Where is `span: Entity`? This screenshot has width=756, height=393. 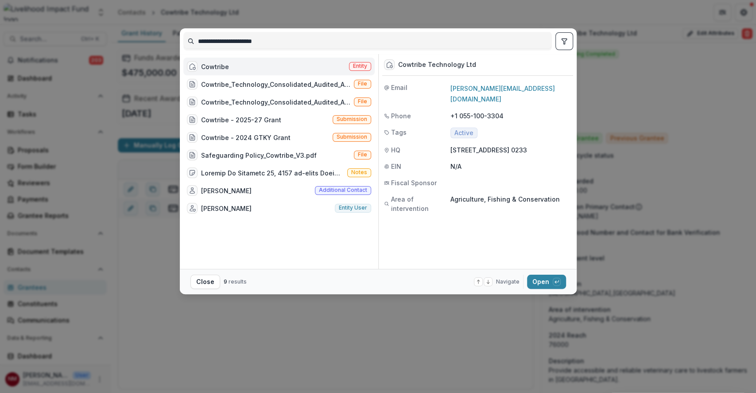
span: Entity is located at coordinates (360, 66).